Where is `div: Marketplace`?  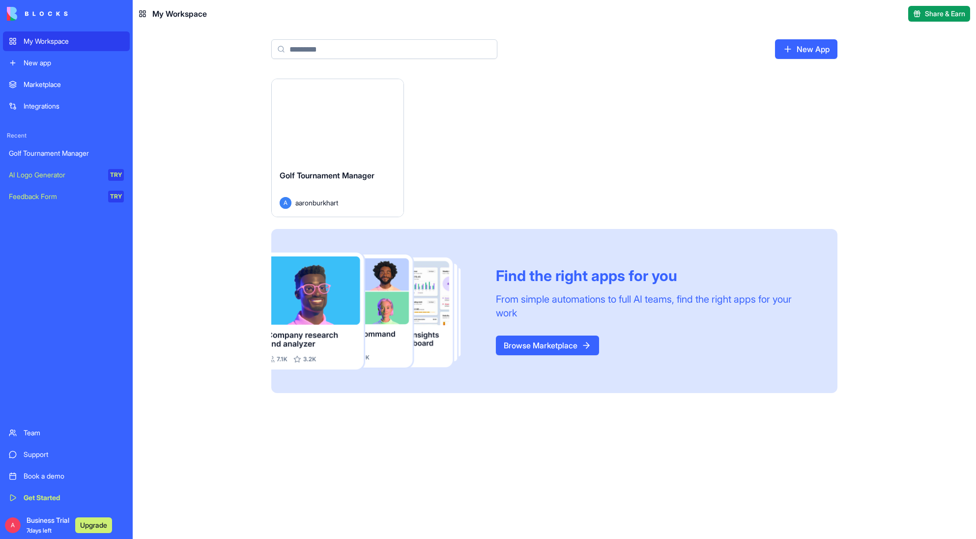 div: Marketplace is located at coordinates (74, 84).